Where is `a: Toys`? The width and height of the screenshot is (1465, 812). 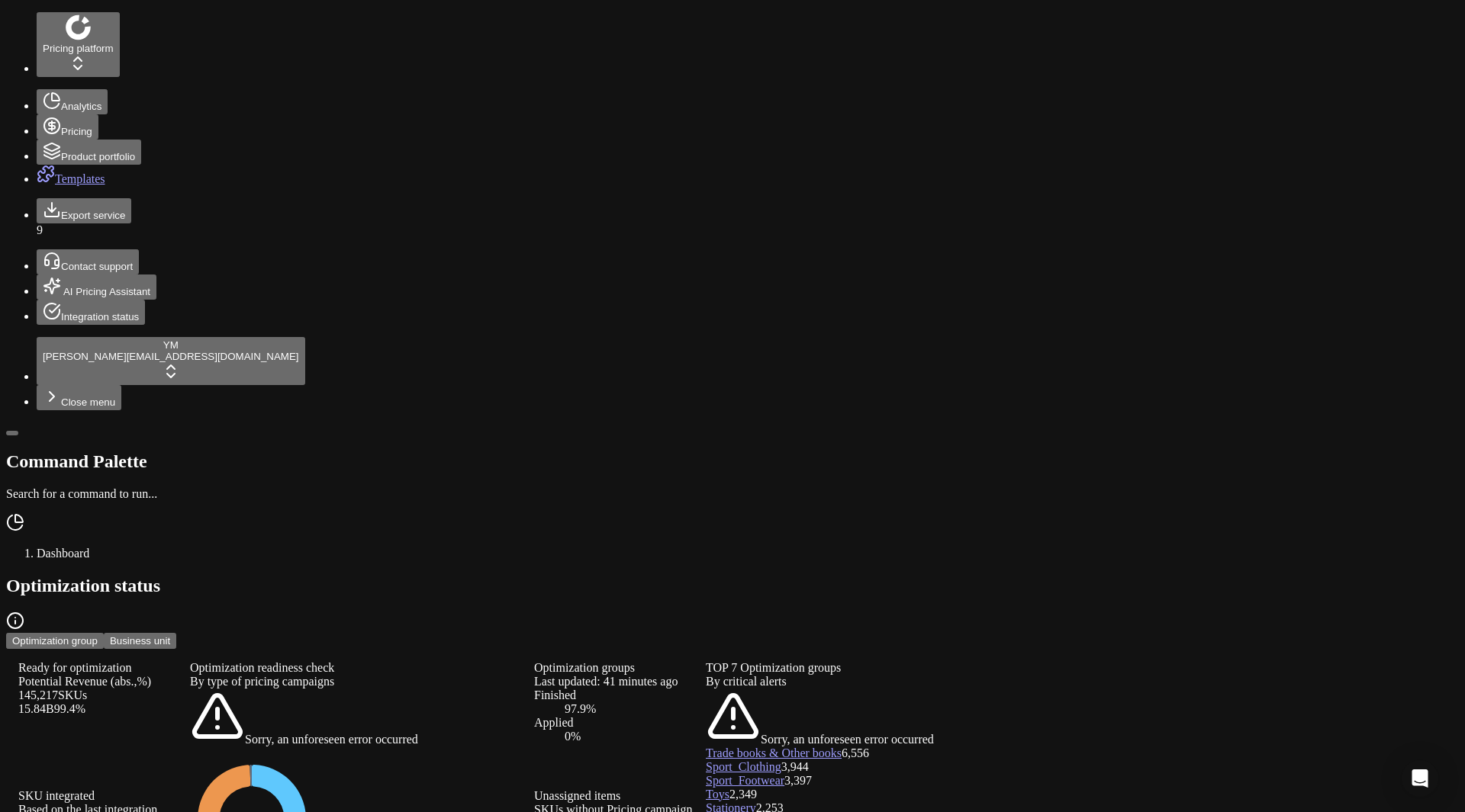 a: Toys is located at coordinates (718, 794).